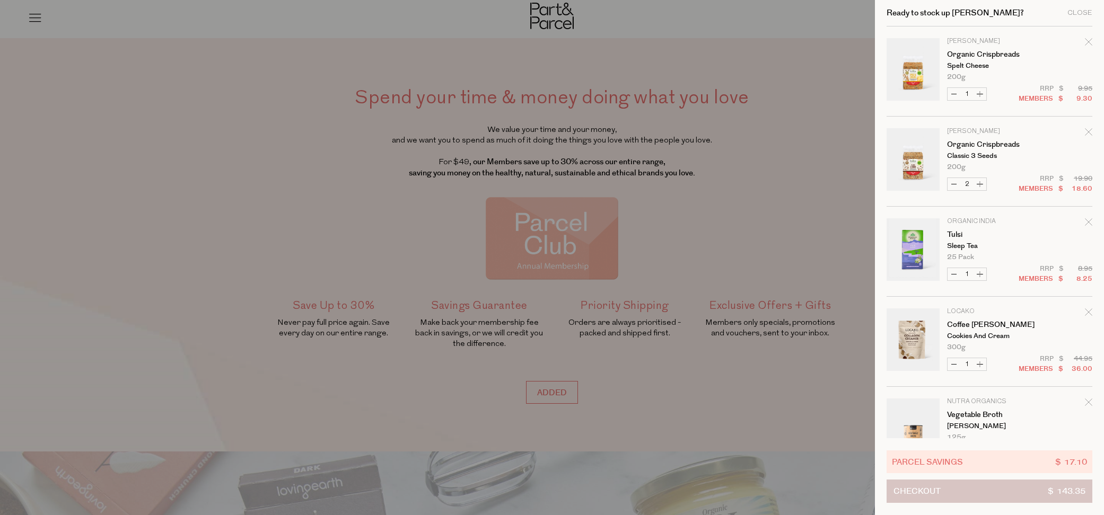  I want to click on div: Remove Vegetable Broth, so click(1088, 404).